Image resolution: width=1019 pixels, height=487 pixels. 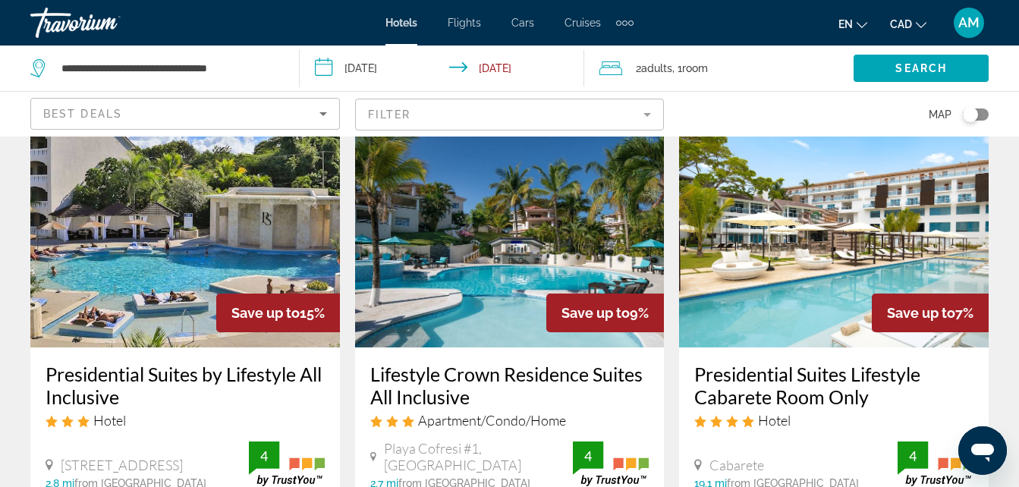 What do you see at coordinates (106, 23) in the screenshot?
I see `a: Travorium` at bounding box center [106, 23].